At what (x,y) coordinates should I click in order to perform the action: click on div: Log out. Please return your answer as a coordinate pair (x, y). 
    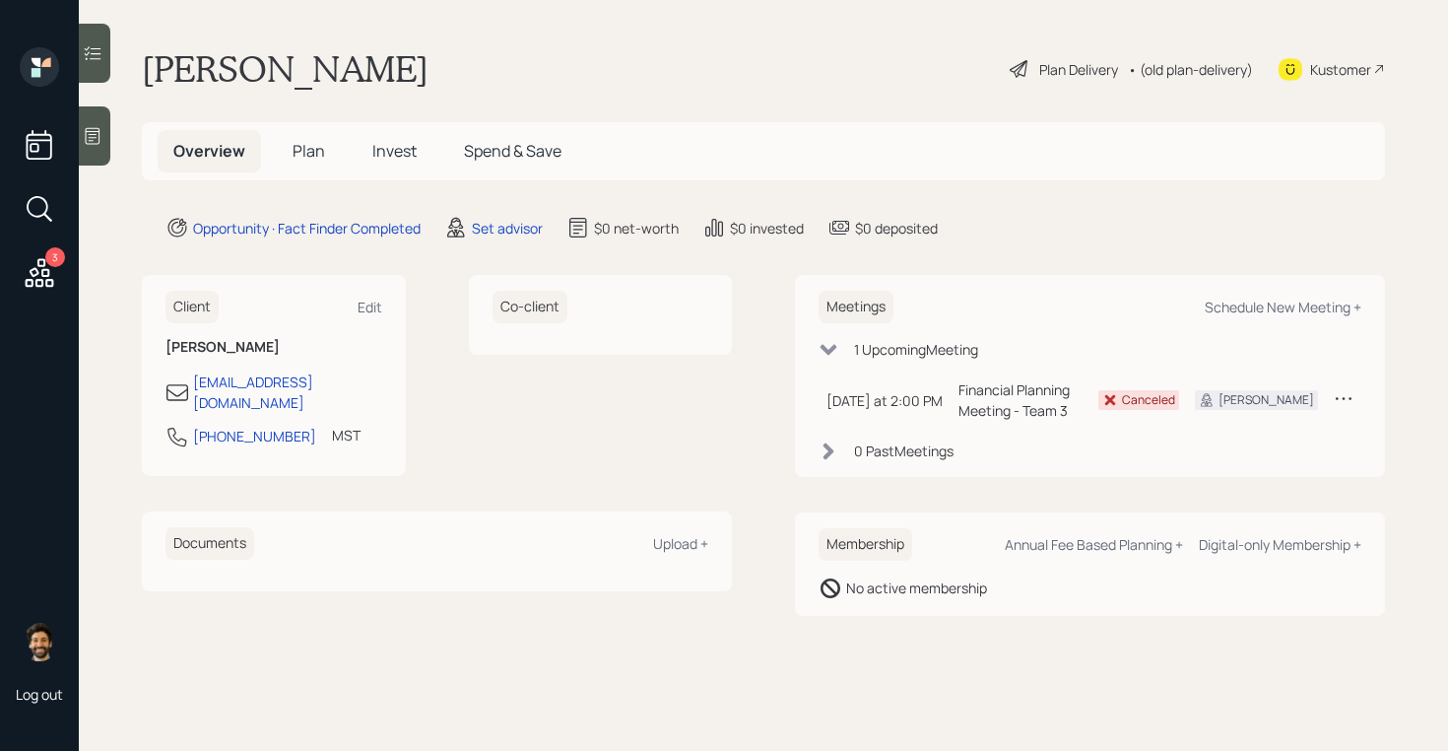
    Looking at the image, I should click on (39, 694).